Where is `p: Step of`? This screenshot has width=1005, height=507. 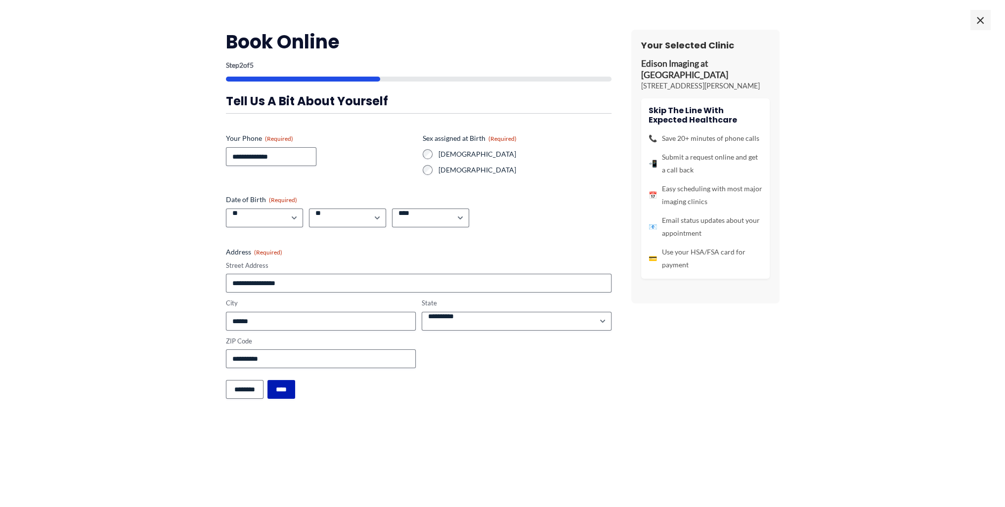 p: Step of is located at coordinates (419, 65).